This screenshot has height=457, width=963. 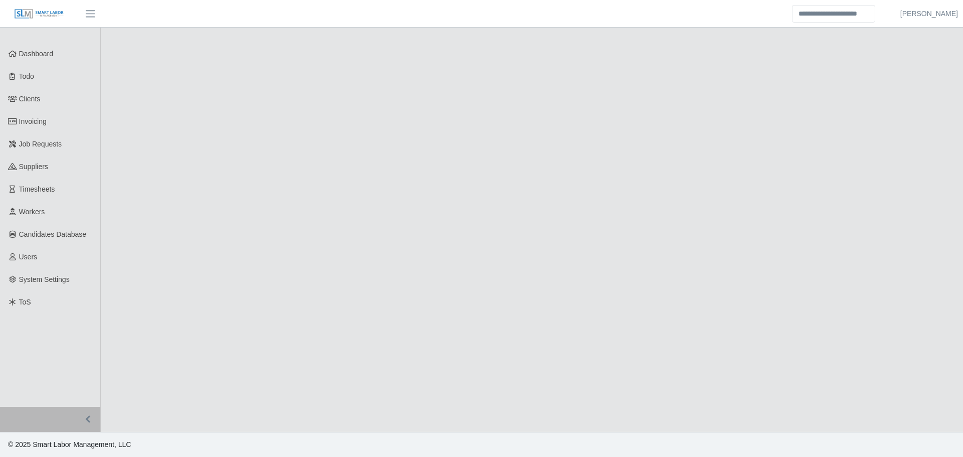 What do you see at coordinates (27, 76) in the screenshot?
I see `span: Todo` at bounding box center [27, 76].